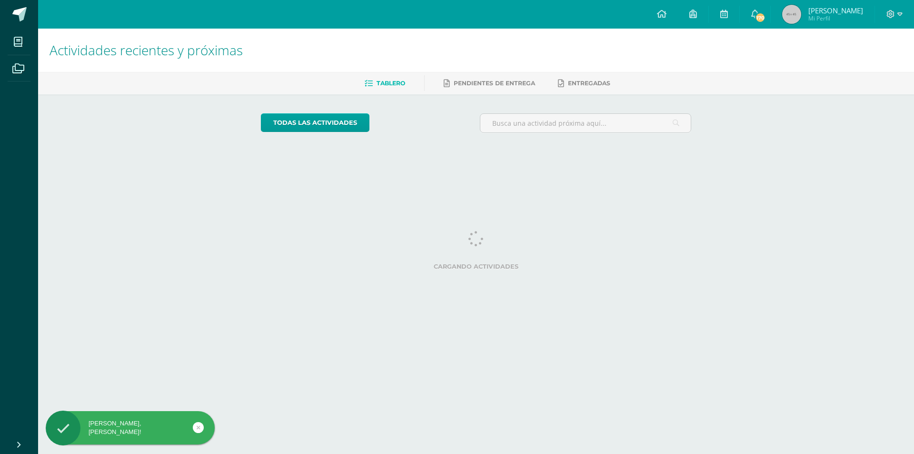 Image resolution: width=914 pixels, height=454 pixels. Describe the element at coordinates (476, 266) in the screenshot. I see `label: Cargando actividades` at that location.